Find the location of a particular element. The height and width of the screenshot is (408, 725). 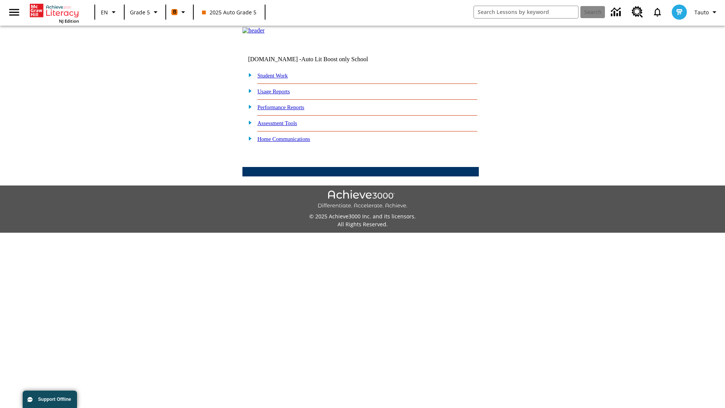

button: Profile/Settings is located at coordinates (706, 12).